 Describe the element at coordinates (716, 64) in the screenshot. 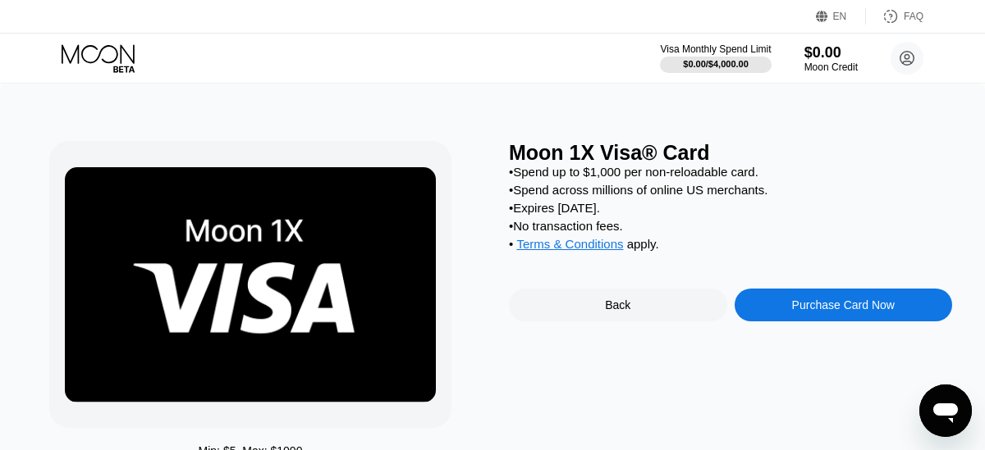

I see `div: $0.00 / $4,000.00` at that location.